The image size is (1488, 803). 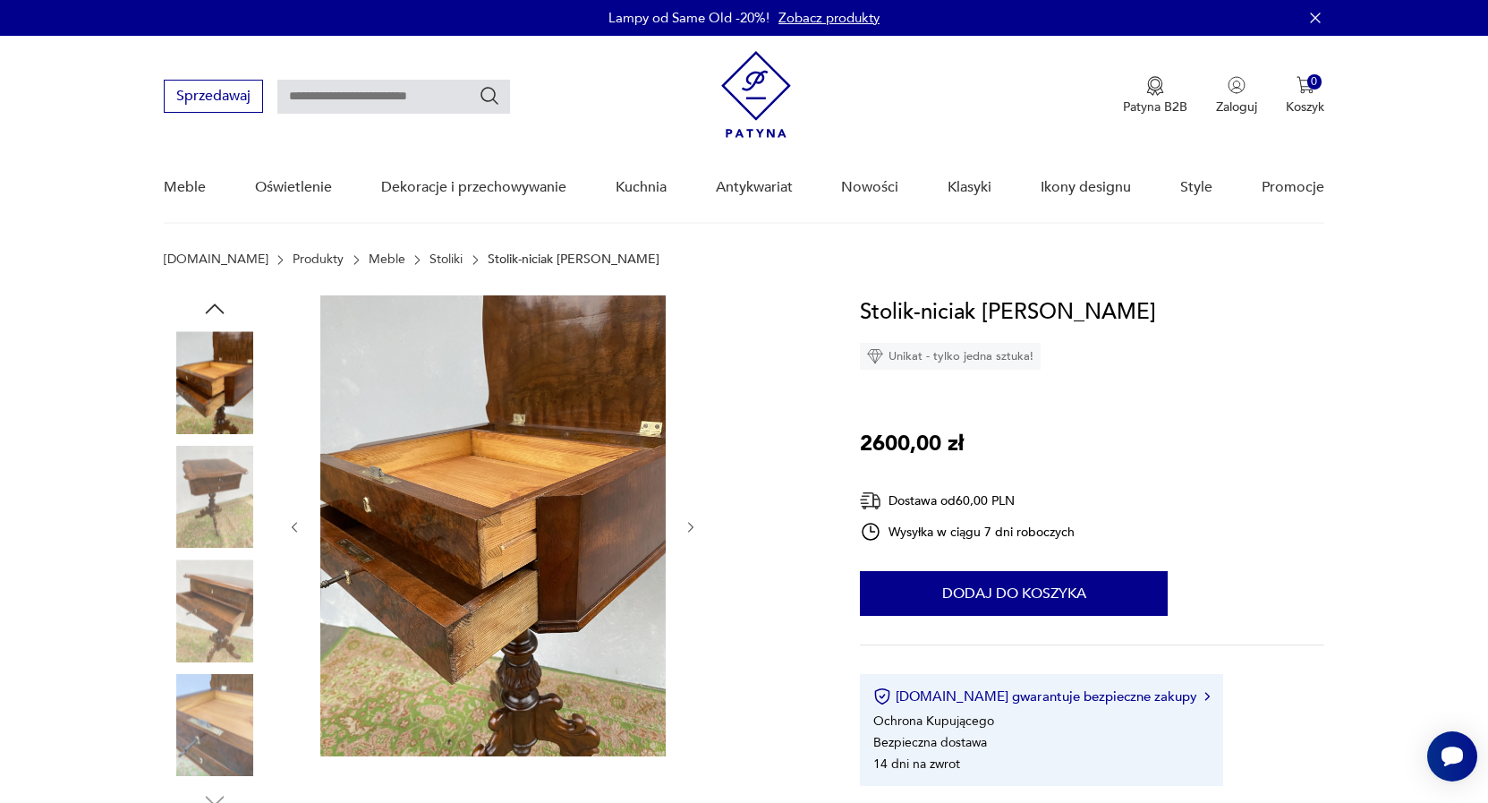 What do you see at coordinates (1014, 593) in the screenshot?
I see `button: Dodaj do koszyka` at bounding box center [1014, 593].